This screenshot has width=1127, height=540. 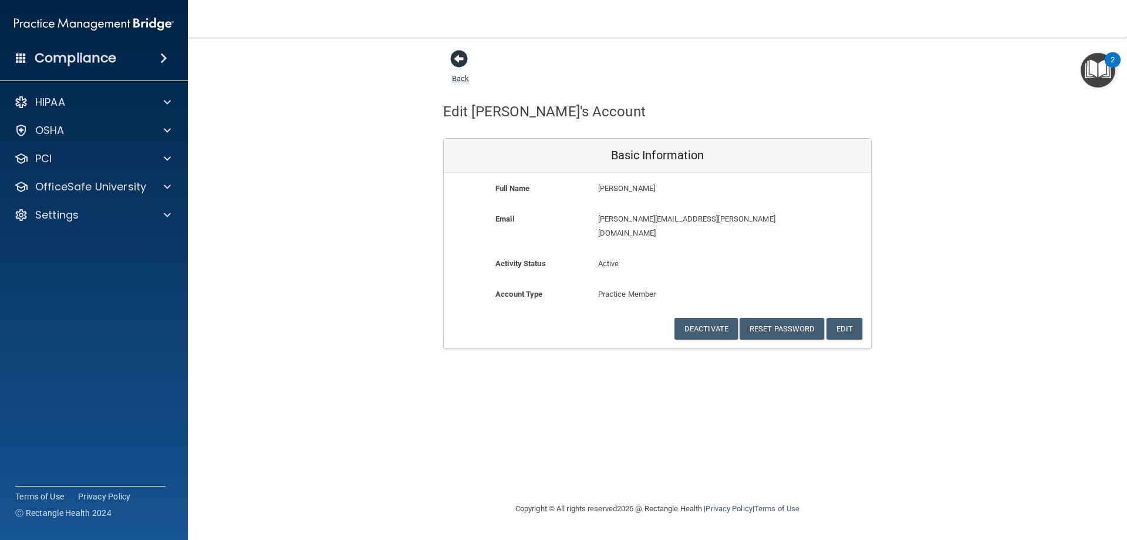 What do you see at coordinates (844, 328) in the screenshot?
I see `button: Edit` at bounding box center [844, 328].